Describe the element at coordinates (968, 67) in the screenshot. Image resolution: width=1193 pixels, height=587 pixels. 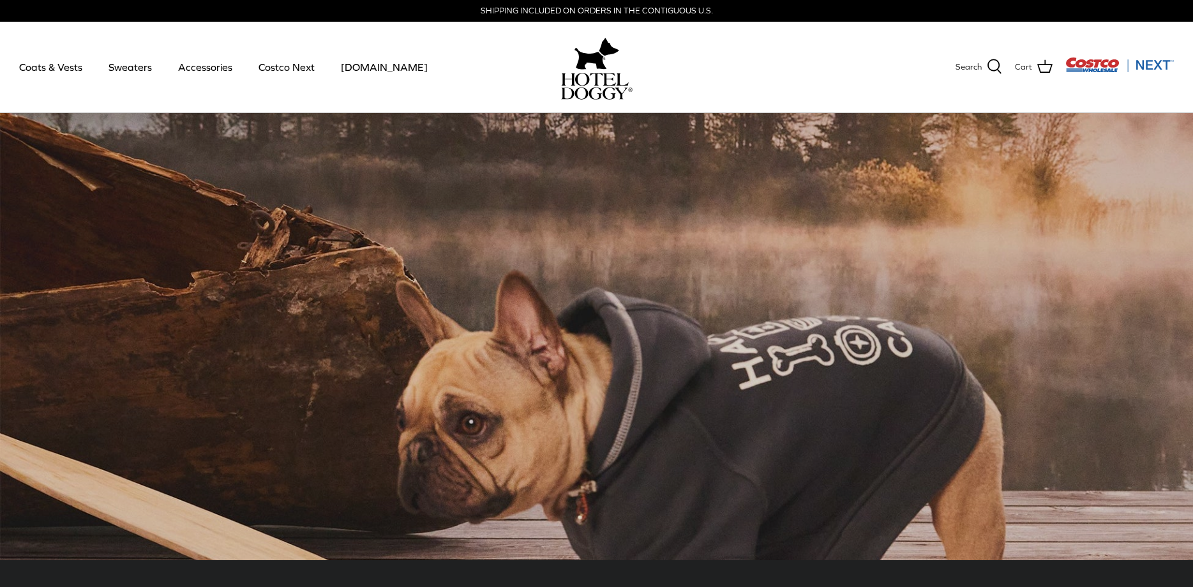
I see `span: Search` at that location.